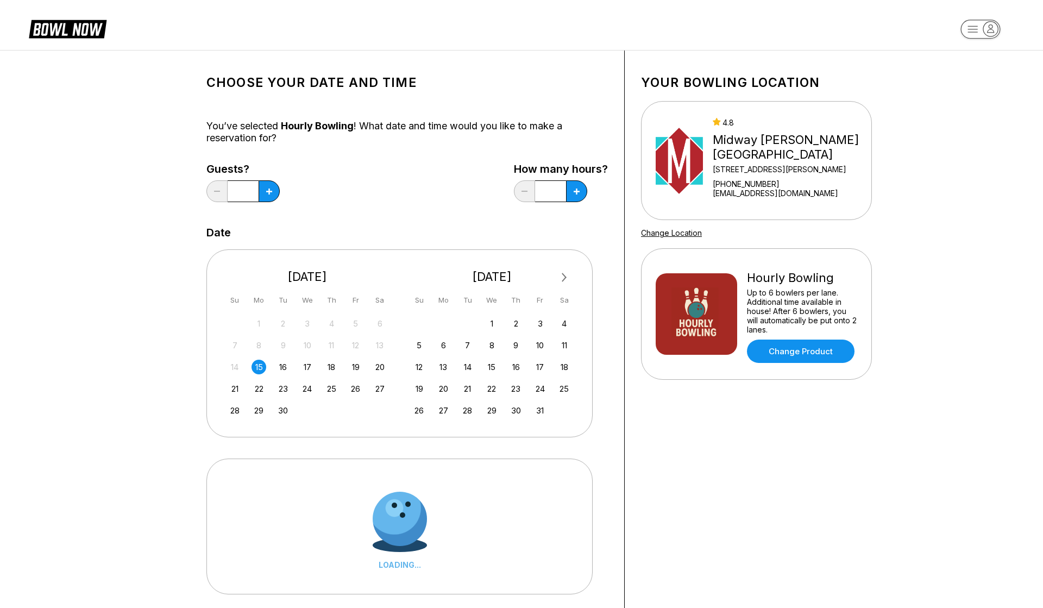 Image resolution: width=1043 pixels, height=608 pixels. Describe the element at coordinates (259, 367) in the screenshot. I see `div: Choose Monday, September 15th, 2025` at that location.